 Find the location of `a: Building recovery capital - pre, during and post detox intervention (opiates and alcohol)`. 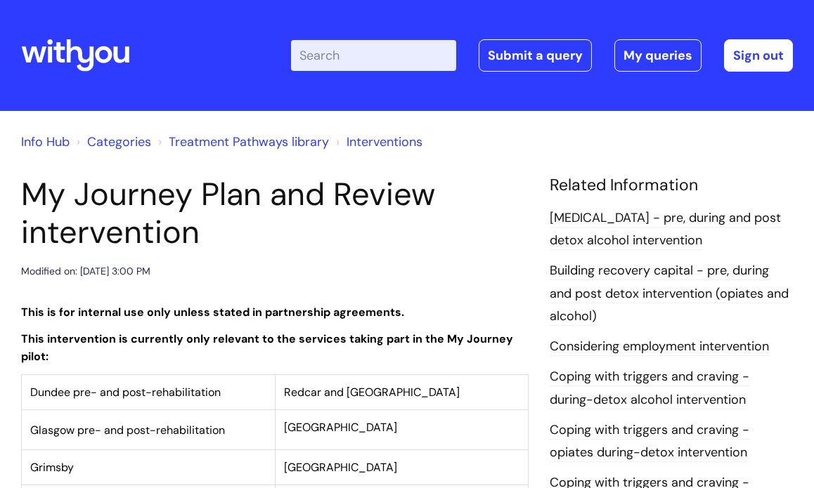

a: Building recovery capital - pre, during and post detox intervention (opiates and alcohol) is located at coordinates (669, 294).